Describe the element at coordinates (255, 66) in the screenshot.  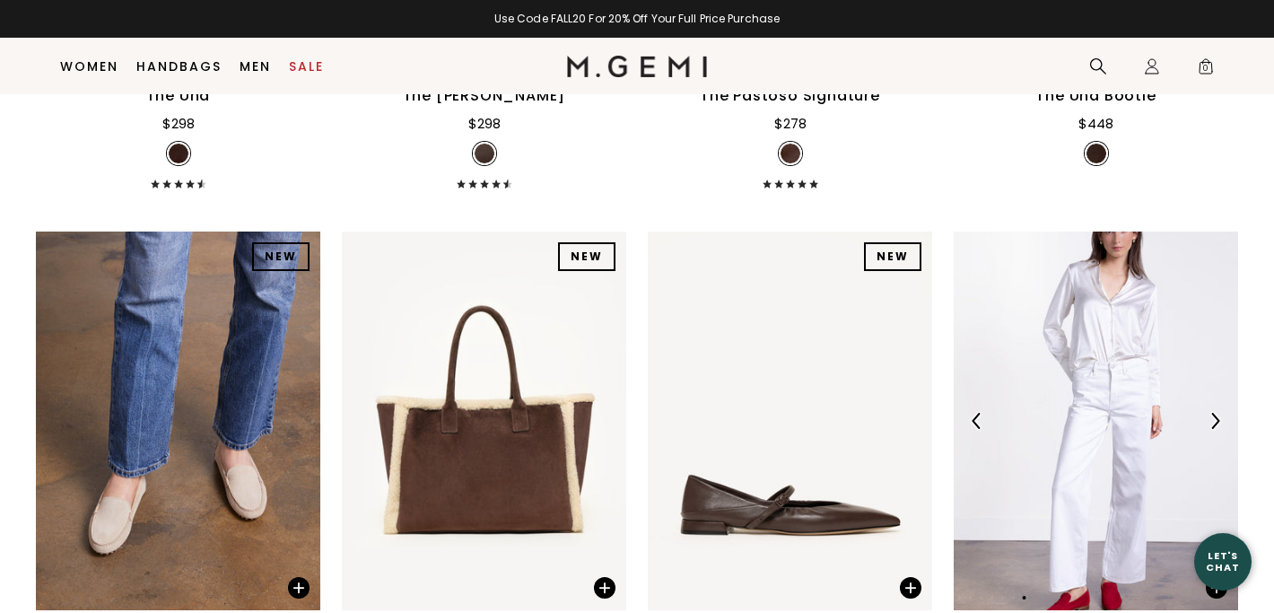
I see `a: Men` at that location.